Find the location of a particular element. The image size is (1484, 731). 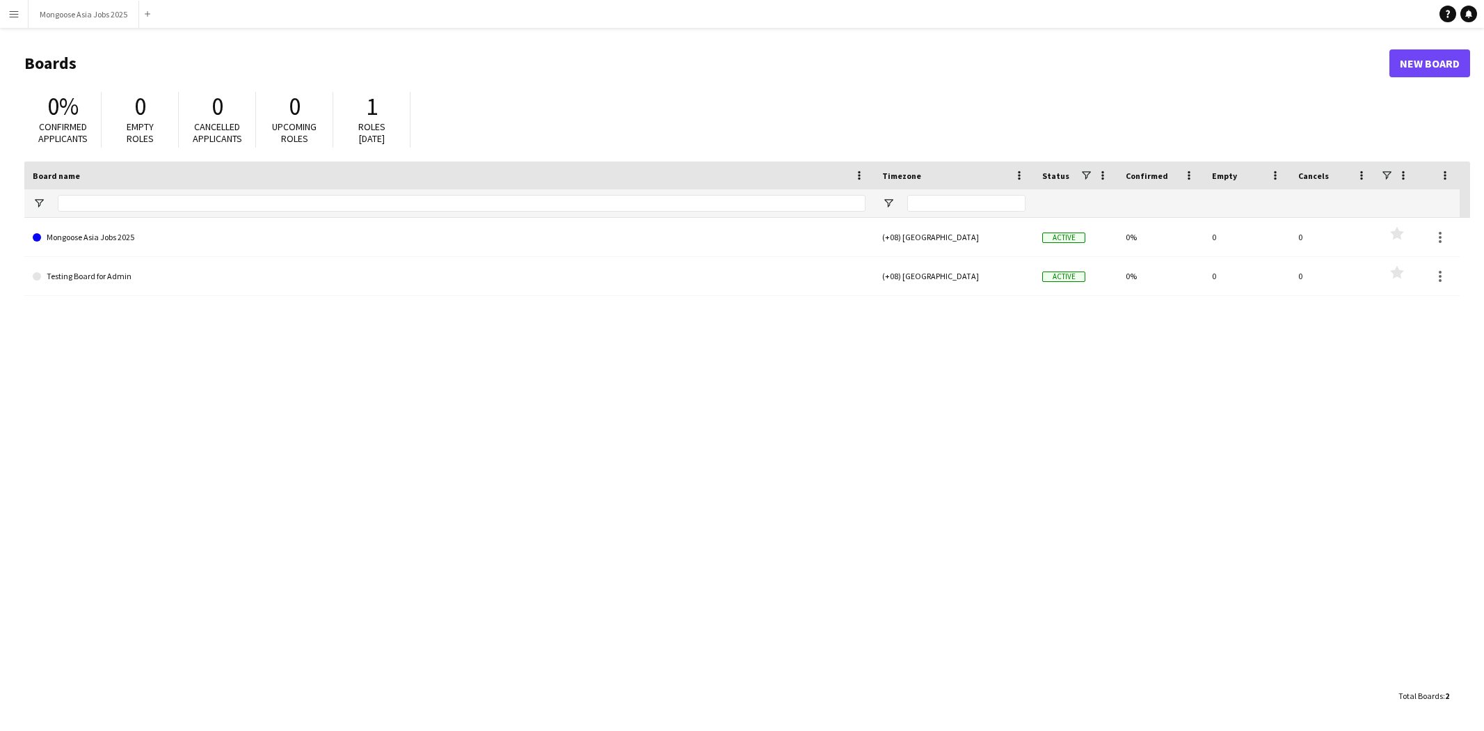

span: Upcoming roles is located at coordinates (294, 132).